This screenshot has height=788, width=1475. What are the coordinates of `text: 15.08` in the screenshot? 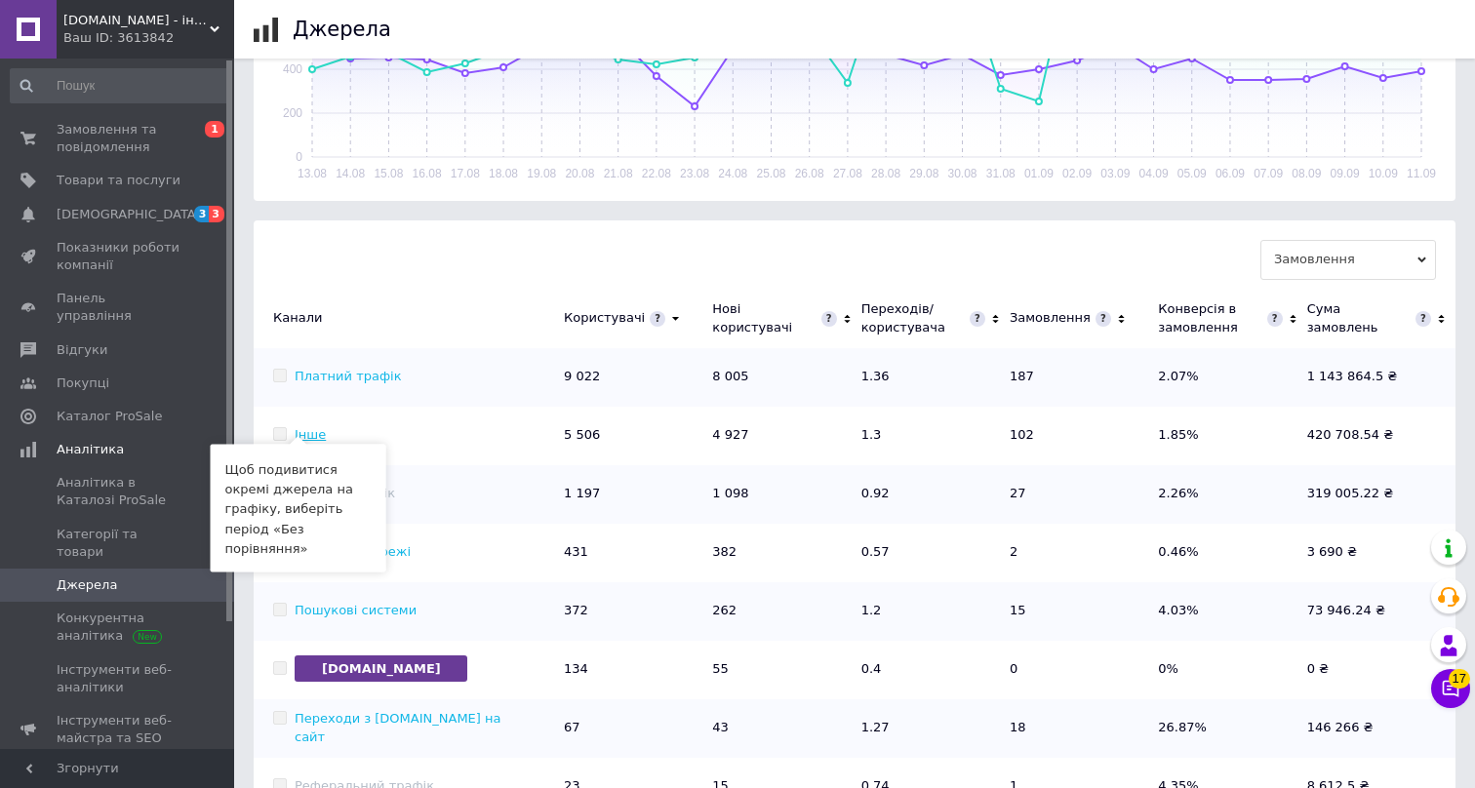 It's located at (388, 174).